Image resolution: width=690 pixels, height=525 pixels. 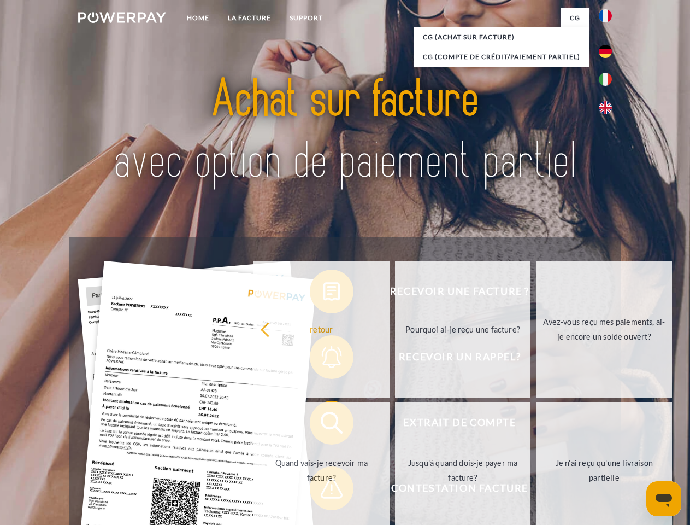 What do you see at coordinates (321, 329) in the screenshot?
I see `div: retour` at bounding box center [321, 329].